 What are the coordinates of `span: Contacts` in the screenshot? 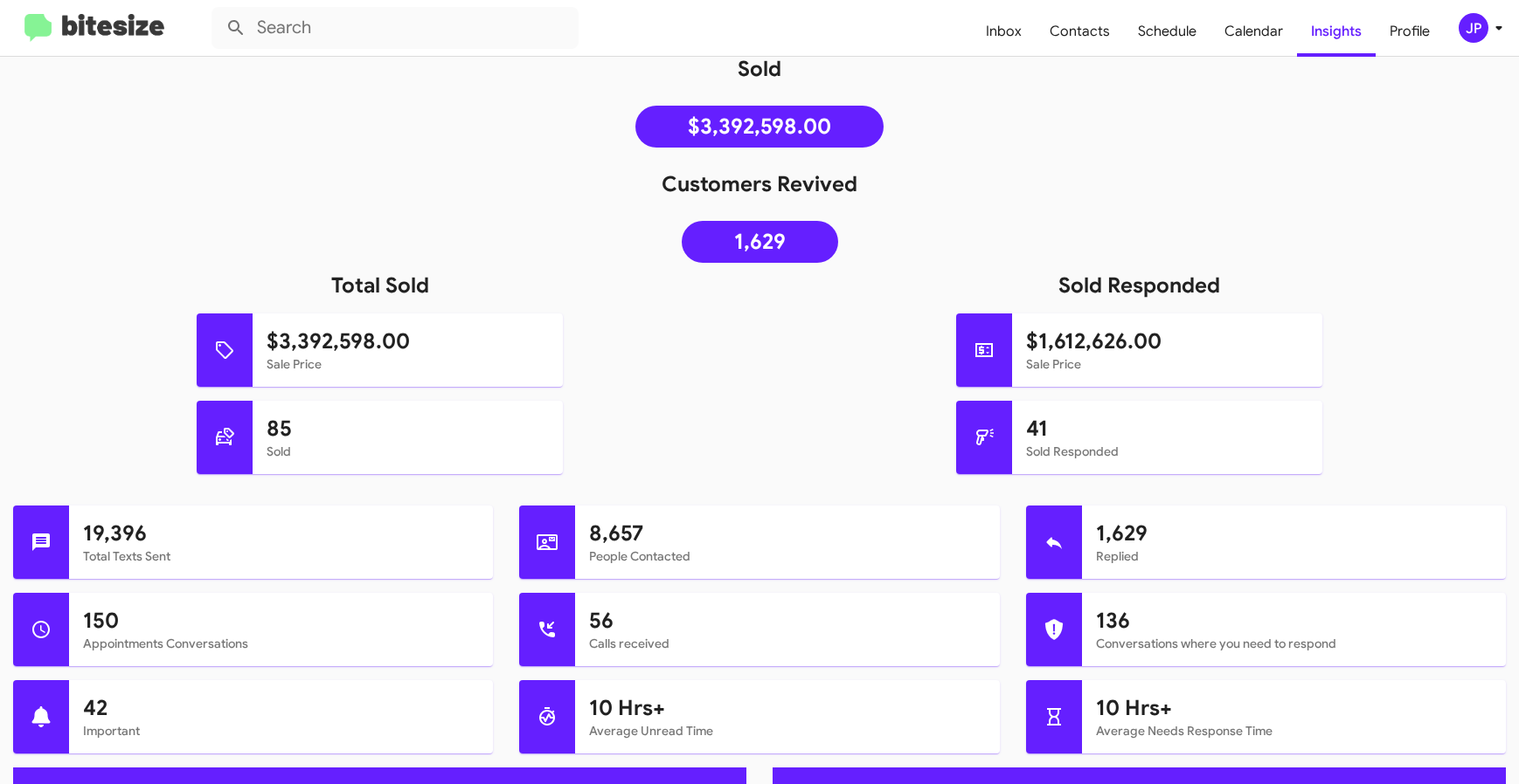 It's located at (1080, 31).